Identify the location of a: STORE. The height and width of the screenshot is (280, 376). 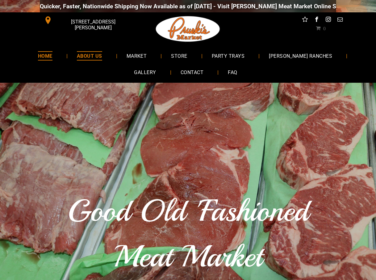
(179, 56).